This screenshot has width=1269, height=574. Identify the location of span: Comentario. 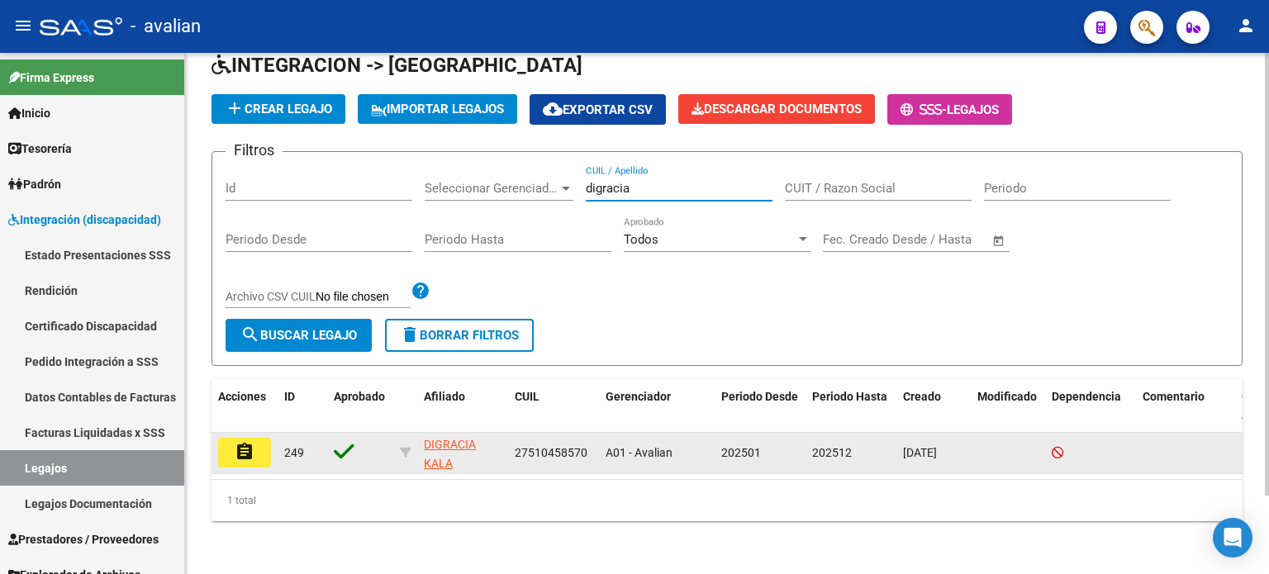
(1173, 397).